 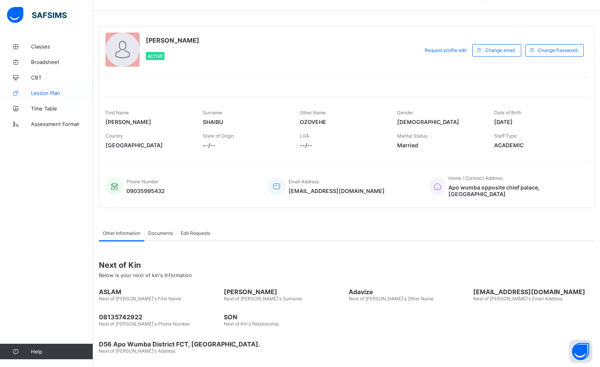 I want to click on span: Home / Contract Address, so click(x=475, y=178).